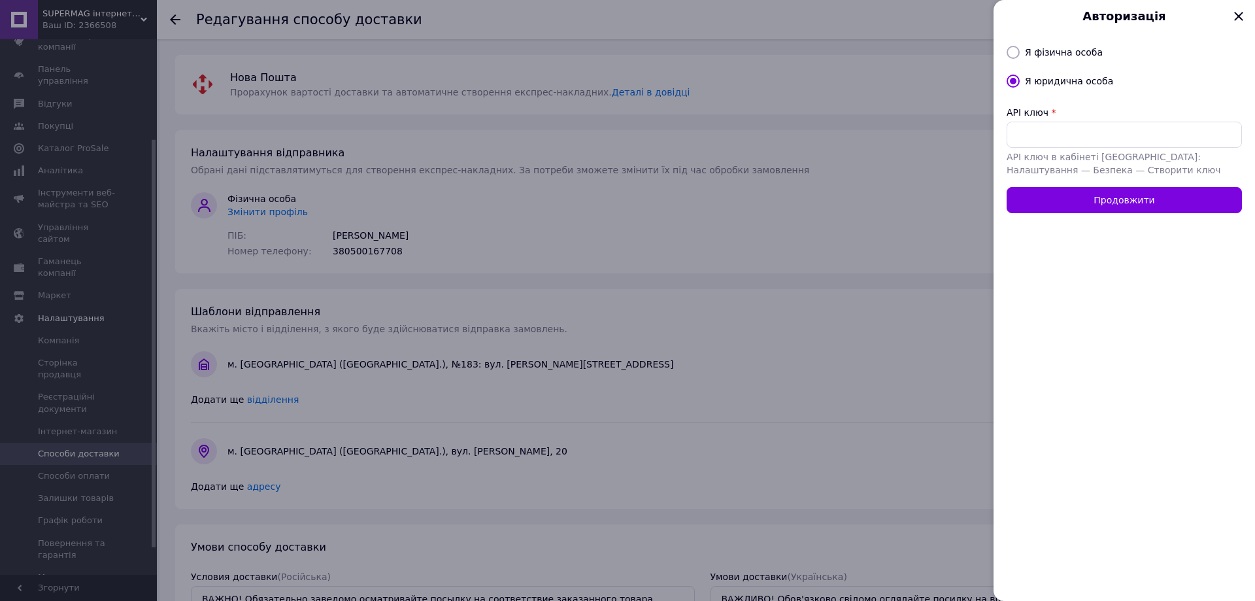  What do you see at coordinates (1124, 200) in the screenshot?
I see `button: Продовжити` at bounding box center [1124, 200].